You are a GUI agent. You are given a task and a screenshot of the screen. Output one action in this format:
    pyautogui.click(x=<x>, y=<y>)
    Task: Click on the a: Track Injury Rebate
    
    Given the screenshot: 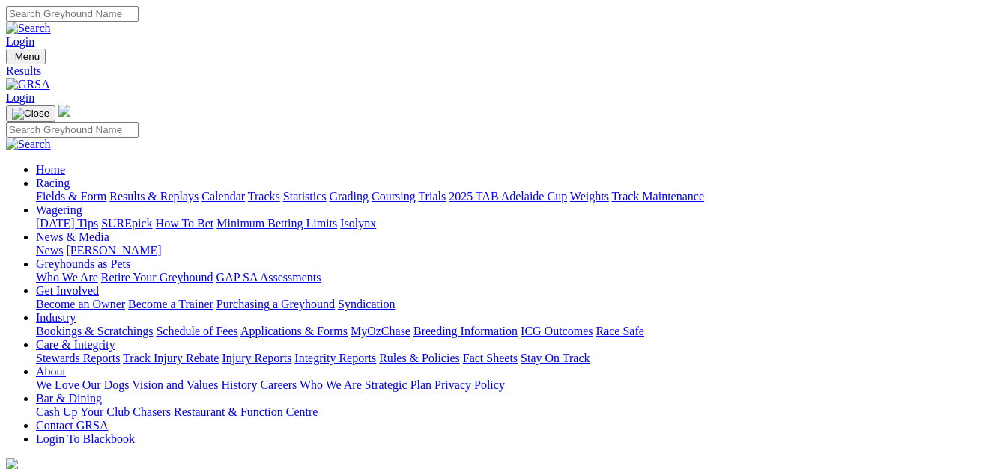 What is the action you would take?
    pyautogui.click(x=171, y=358)
    